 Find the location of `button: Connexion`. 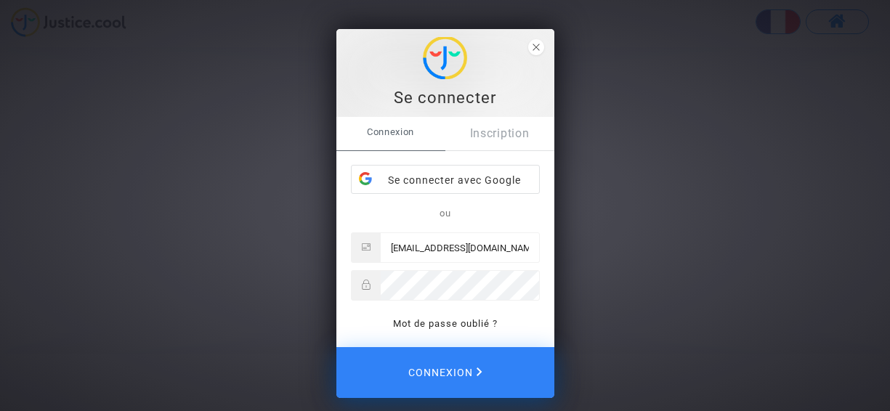

button: Connexion is located at coordinates (445, 373).